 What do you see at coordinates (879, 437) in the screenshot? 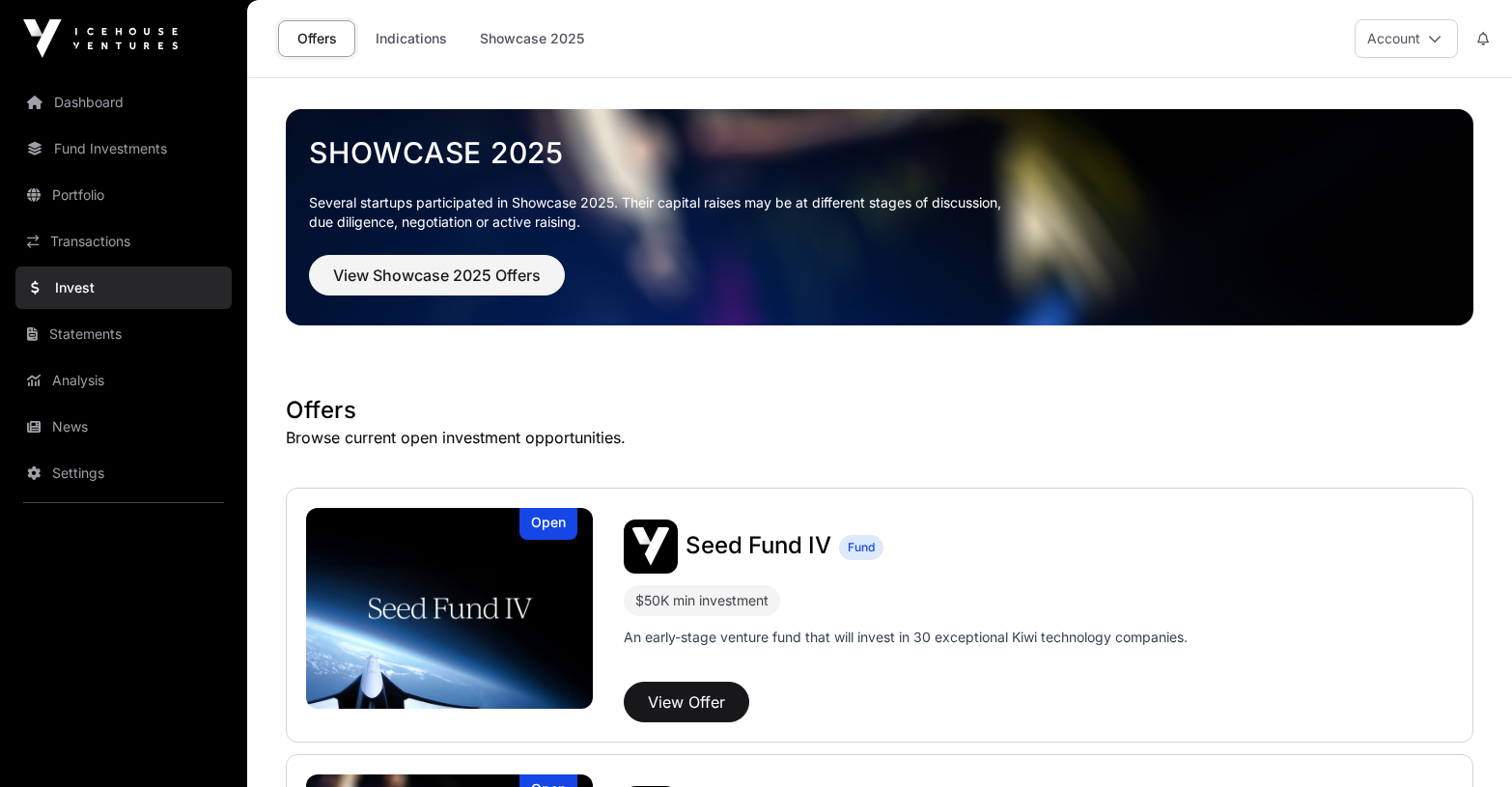
I see `p: Browse current open investment opportunities.` at bounding box center [879, 437].